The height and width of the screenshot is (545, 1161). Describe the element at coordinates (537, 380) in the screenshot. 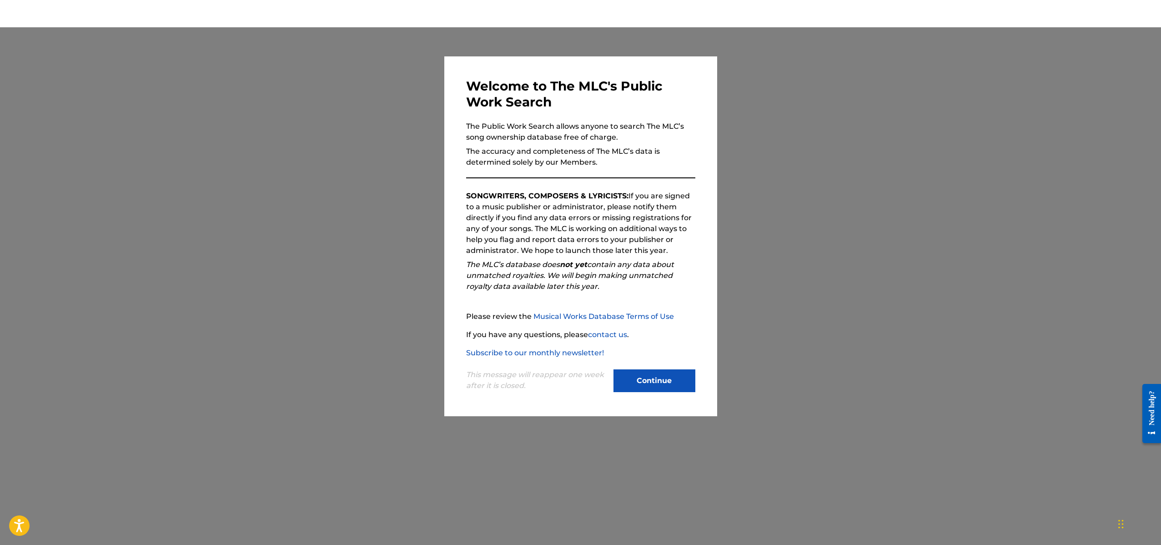

I see `p: This message will reappear one week after it is closed.` at that location.